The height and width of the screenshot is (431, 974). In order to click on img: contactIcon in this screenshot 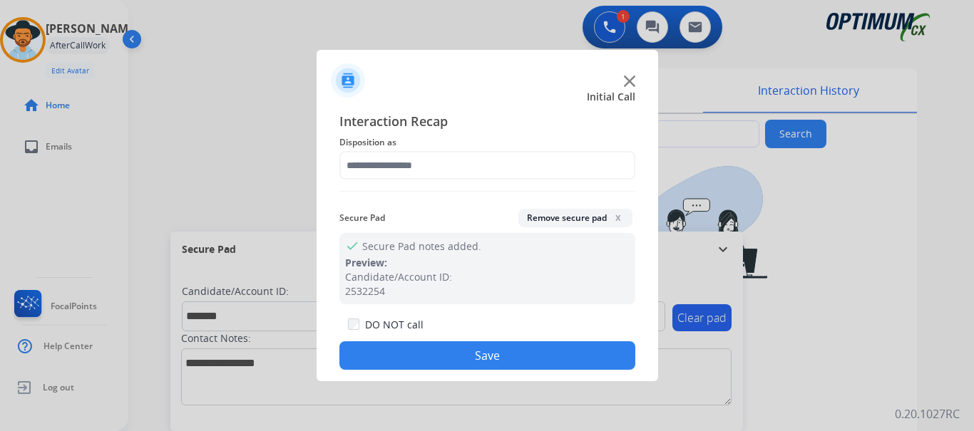, I will do `click(348, 81)`.